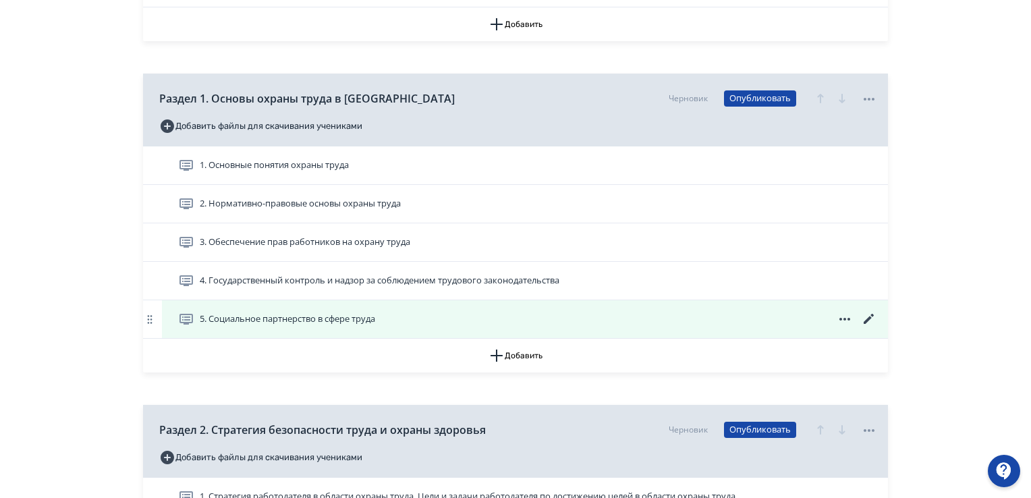 The height and width of the screenshot is (498, 1031). What do you see at coordinates (323, 430) in the screenshot?
I see `span: Раздел 2. Стратегия безопасности труда и охраны здоровья` at bounding box center [323, 430].